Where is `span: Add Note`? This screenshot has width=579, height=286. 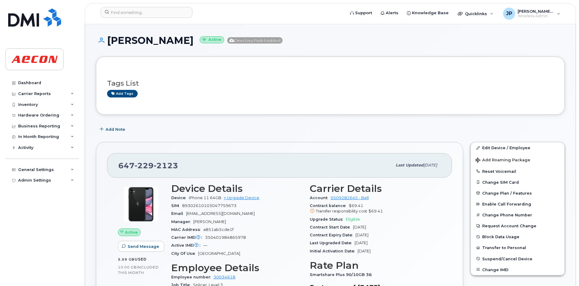 span: Add Note is located at coordinates (115, 129).